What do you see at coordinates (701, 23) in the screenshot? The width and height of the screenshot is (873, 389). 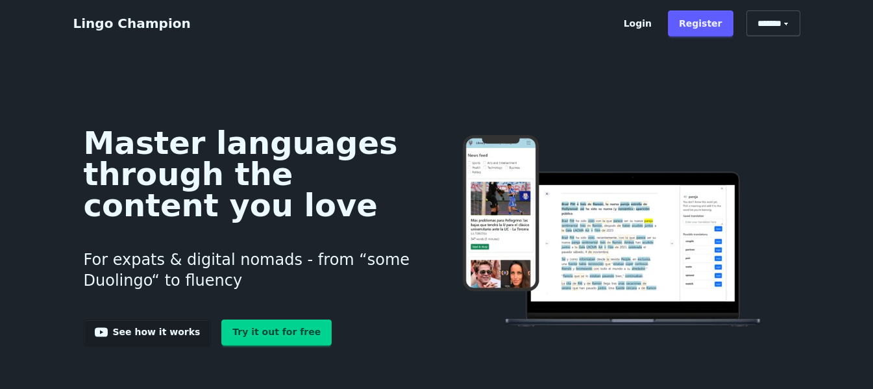 I see `a: Register` at bounding box center [701, 23].